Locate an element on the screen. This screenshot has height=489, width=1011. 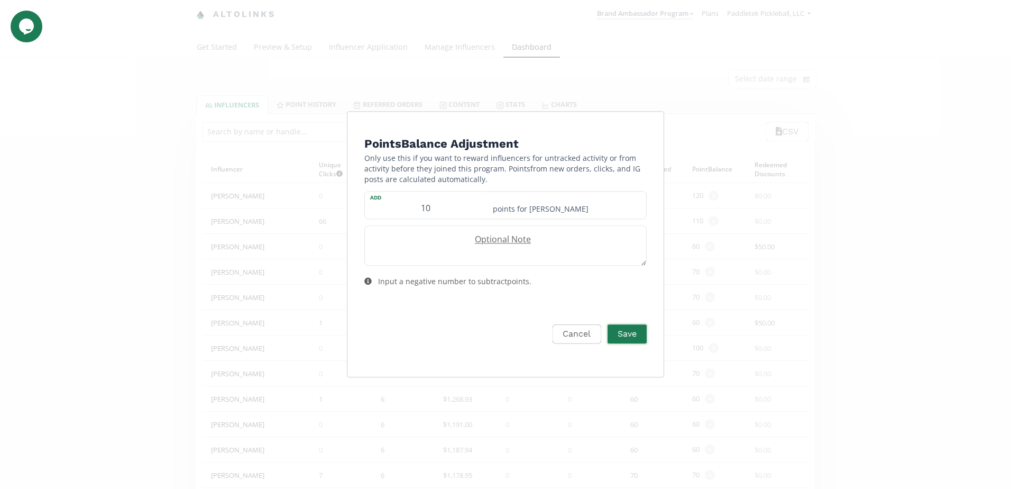
button: Cancel is located at coordinates (576, 334).